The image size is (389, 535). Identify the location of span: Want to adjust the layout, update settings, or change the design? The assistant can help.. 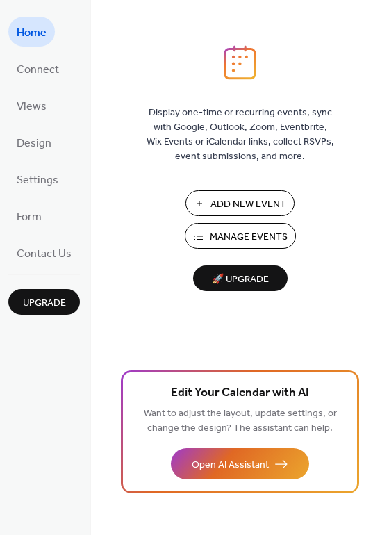
(241, 421).